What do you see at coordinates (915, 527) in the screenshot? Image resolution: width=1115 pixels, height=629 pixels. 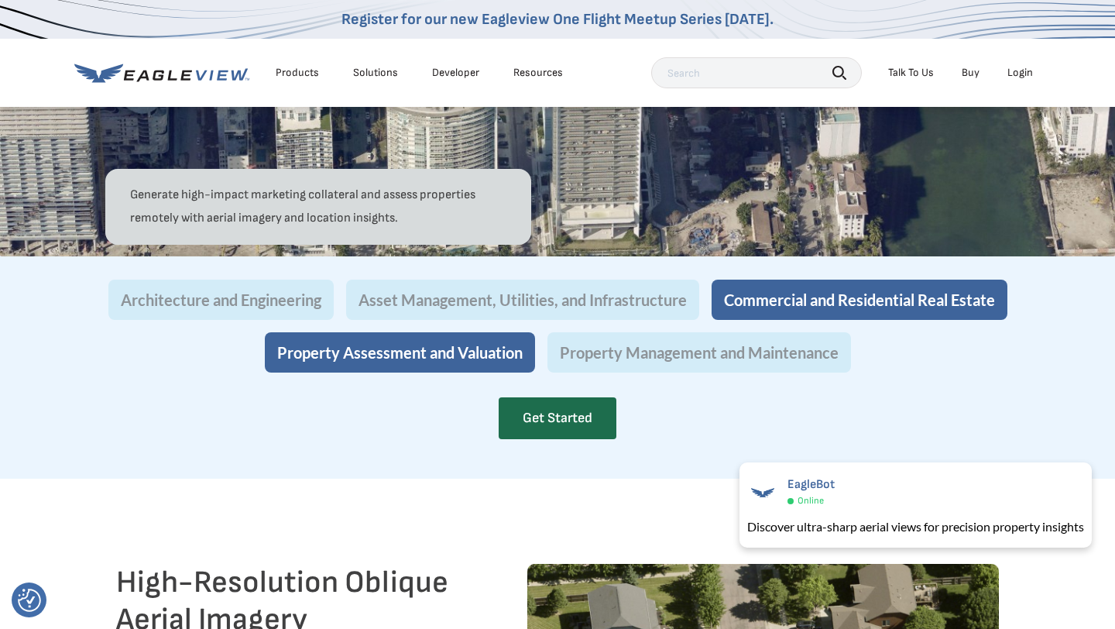 I see `div: Discover ultra-sharp aerial views for precision property insights` at bounding box center [915, 527].